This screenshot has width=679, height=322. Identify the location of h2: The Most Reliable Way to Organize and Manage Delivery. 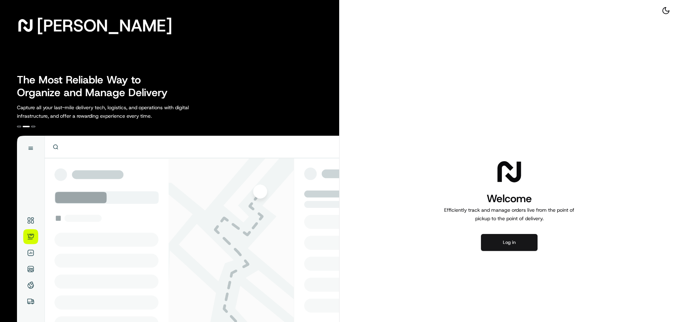
(96, 86).